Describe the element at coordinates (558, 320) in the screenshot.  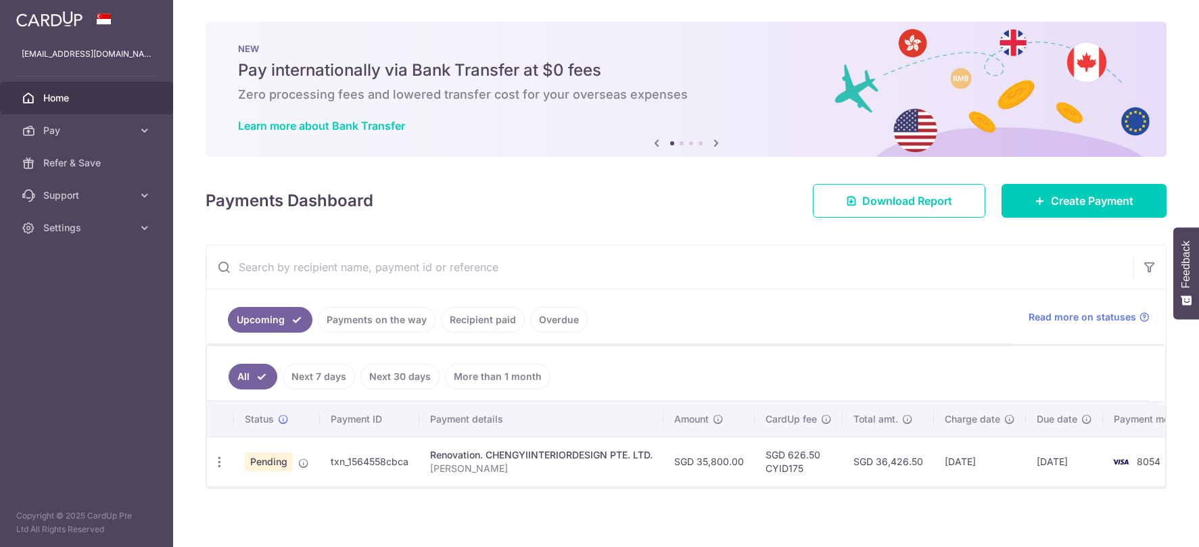
I see `a: Overdue` at that location.